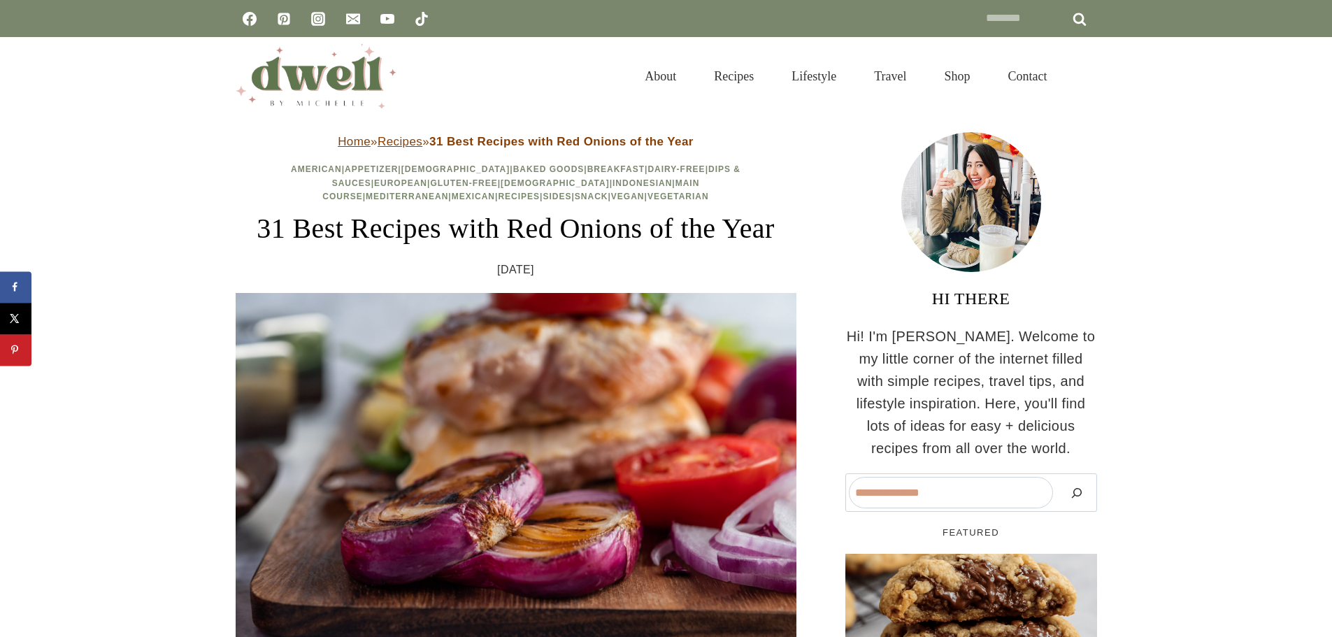 Image resolution: width=1332 pixels, height=637 pixels. What do you see at coordinates (1085, 76) in the screenshot?
I see `button: View Search Form` at bounding box center [1085, 76].